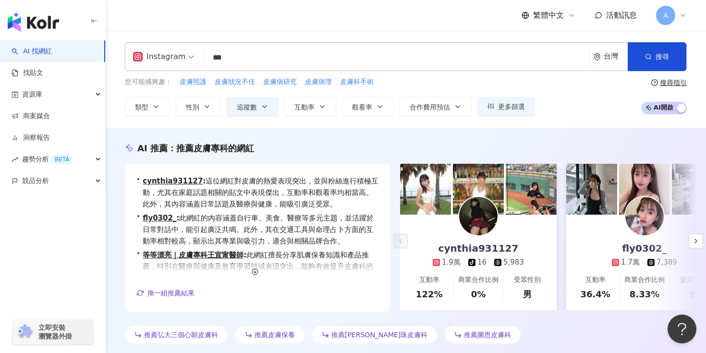  What do you see at coordinates (147, 107) in the screenshot?
I see `button: 類型` at bounding box center [147, 107].